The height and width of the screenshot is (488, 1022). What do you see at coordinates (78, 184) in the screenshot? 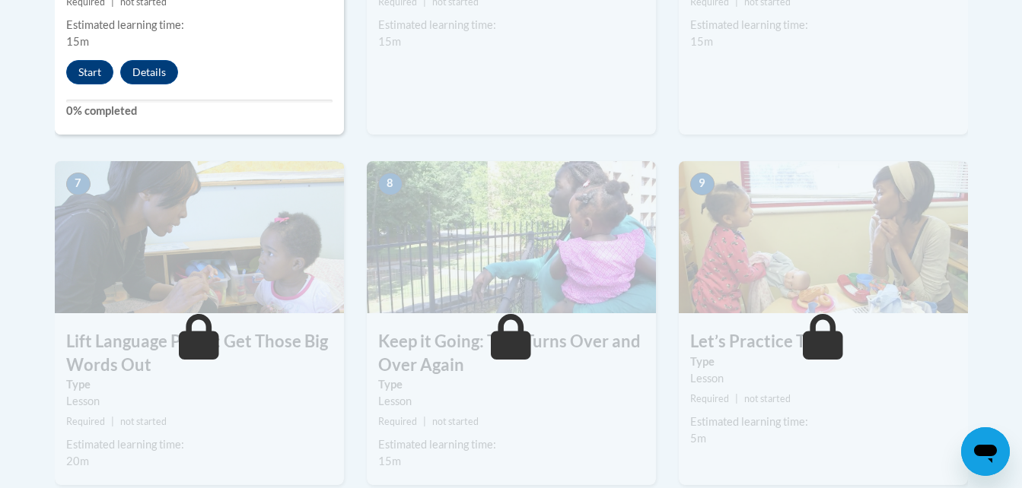
I see `span: 7` at bounding box center [78, 184].